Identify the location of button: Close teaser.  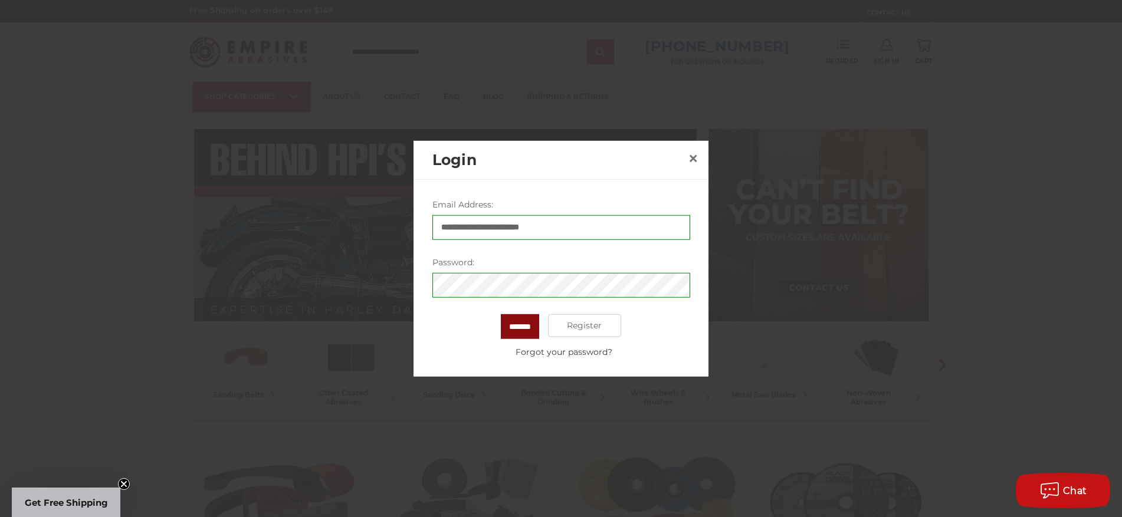
(124, 484).